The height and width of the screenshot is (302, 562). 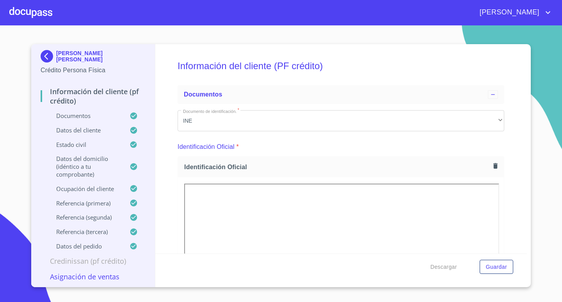 What do you see at coordinates (85, 116) in the screenshot?
I see `p: Documentos` at bounding box center [85, 116].